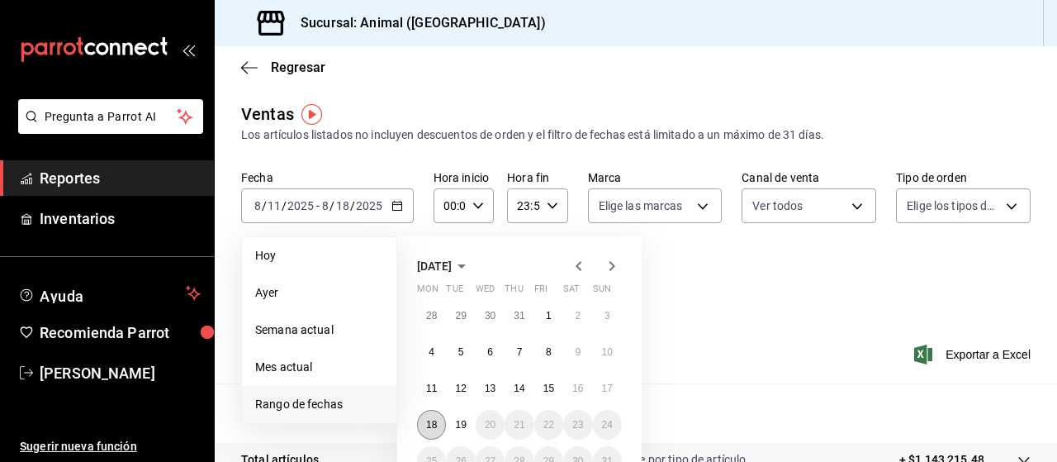 This screenshot has height=462, width=1057. Describe the element at coordinates (519, 388) in the screenshot. I see `abbr: August 14, 2025` at that location.